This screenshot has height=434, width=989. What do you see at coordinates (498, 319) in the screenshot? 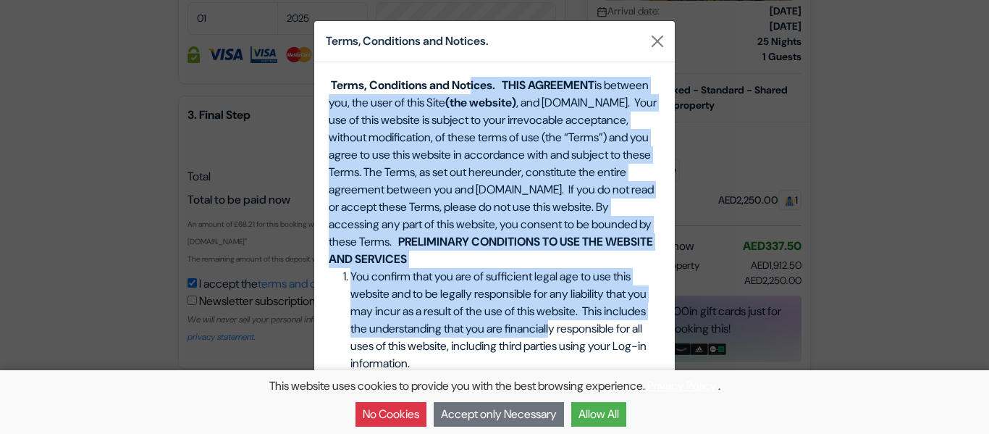
I see `span: You confirm that you are of sufficient legal age to use this website and to be legally responsibl...` at bounding box center [498, 319].